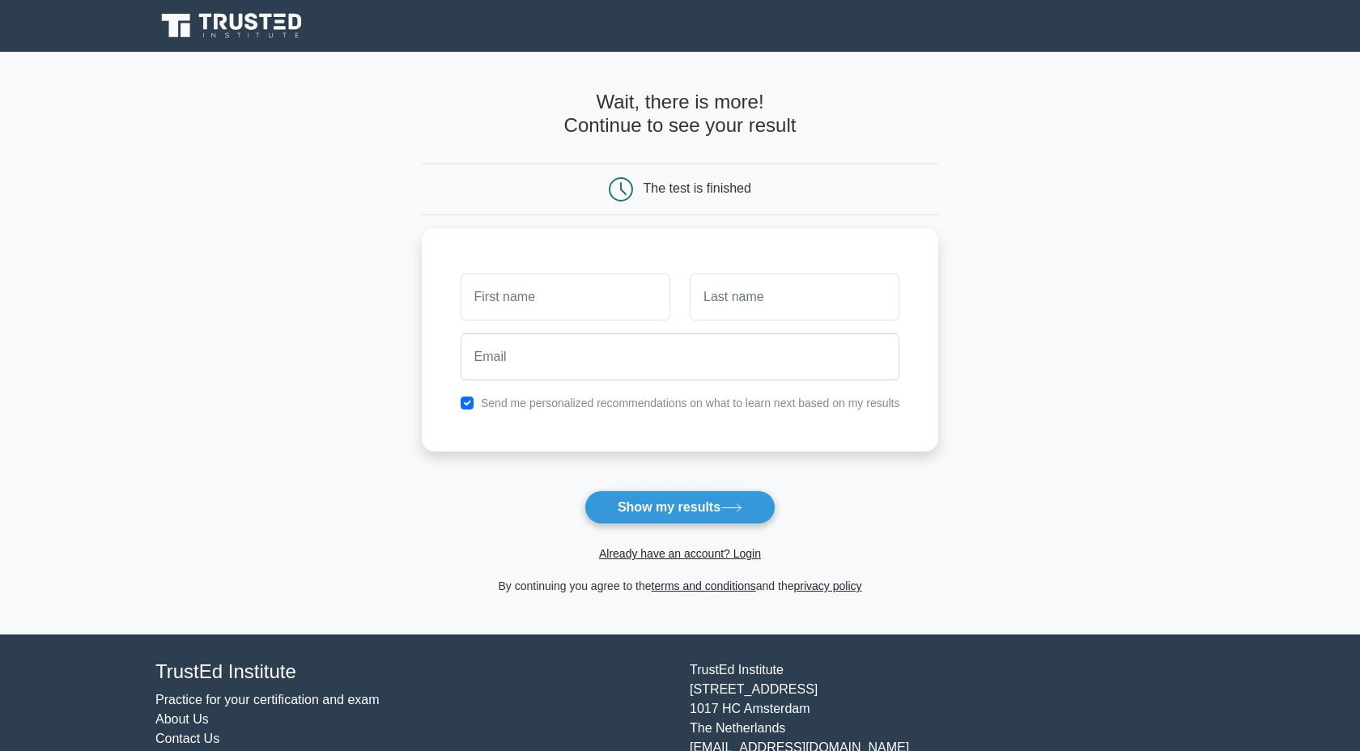  I want to click on label: Send me personalized recommendations on what to learn next based on my results, so click(691, 403).